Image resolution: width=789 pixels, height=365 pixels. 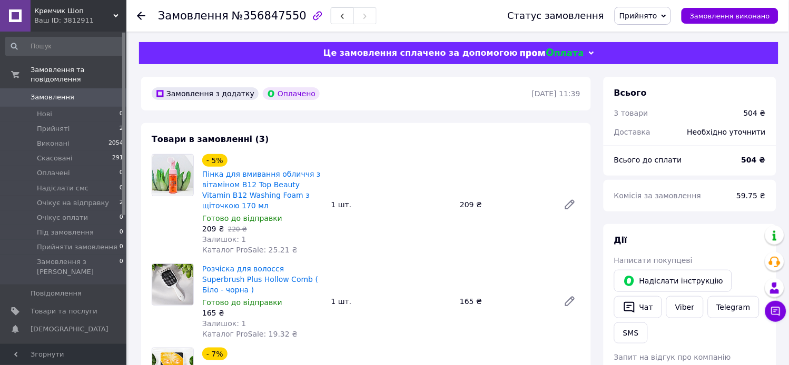 What do you see at coordinates (726, 132) in the screenshot?
I see `div: Необхідно уточнити` at bounding box center [726, 132].